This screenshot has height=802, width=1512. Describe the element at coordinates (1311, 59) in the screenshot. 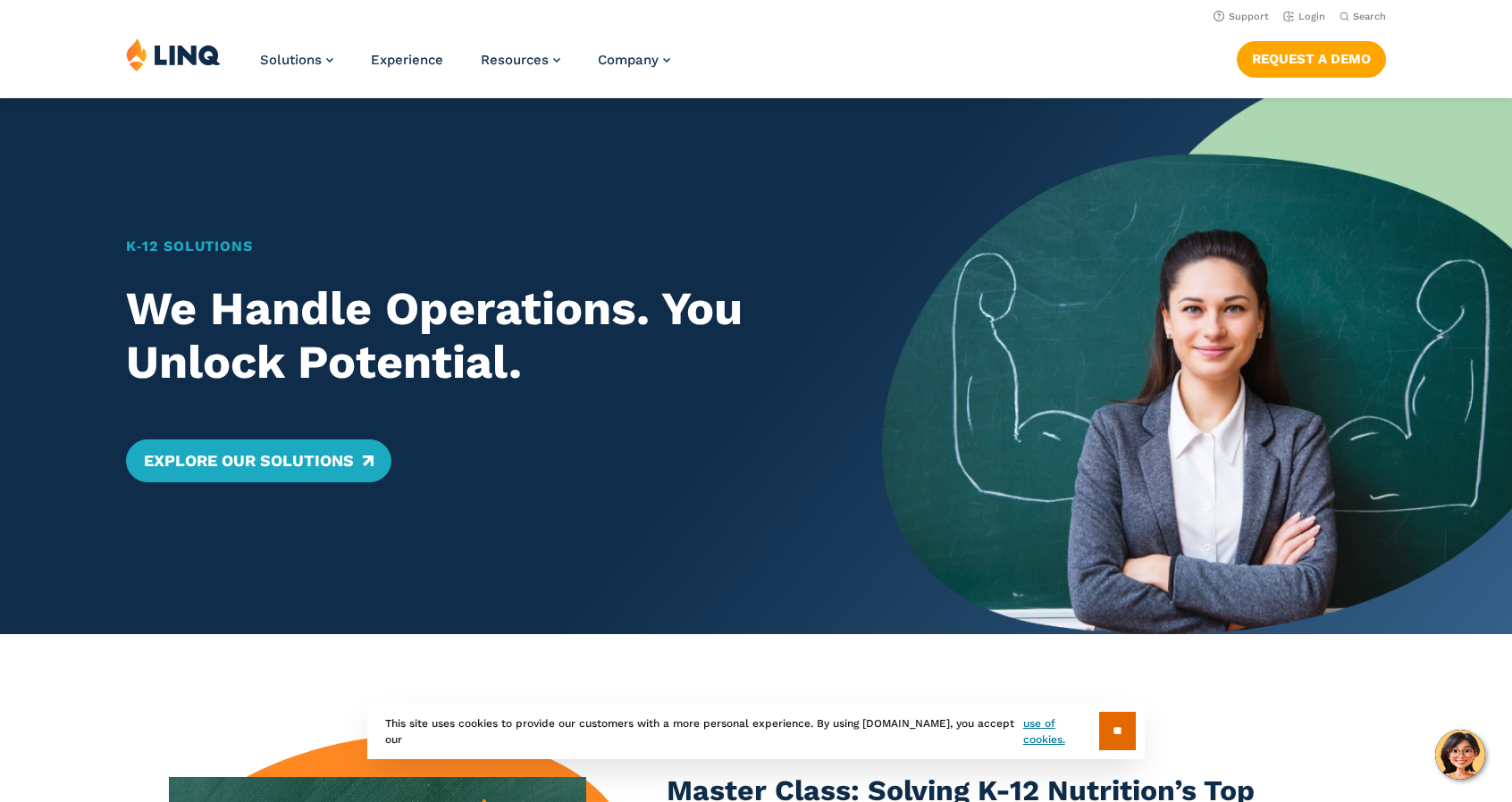

I see `a: Request a Demo` at that location.